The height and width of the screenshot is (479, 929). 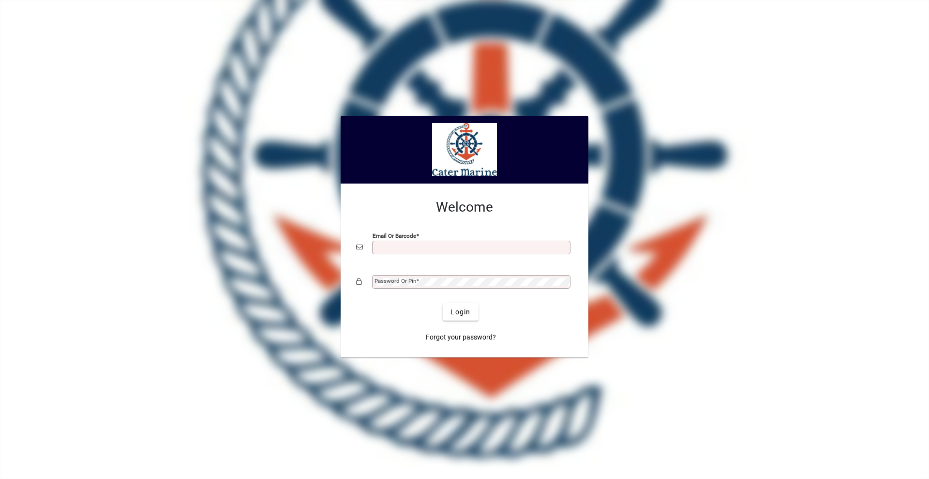 What do you see at coordinates (460, 312) in the screenshot?
I see `span: Login` at bounding box center [460, 312].